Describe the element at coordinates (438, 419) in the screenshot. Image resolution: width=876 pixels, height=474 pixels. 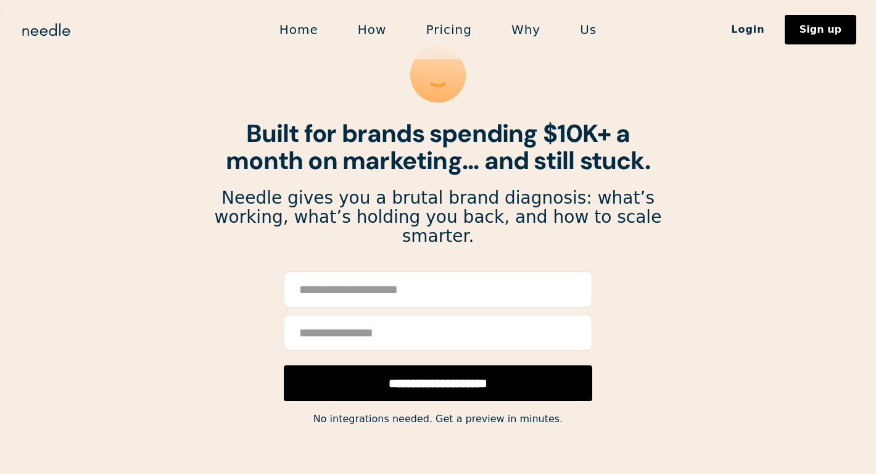
I see `div: No integrations needed. Get a preview in minutes.` at that location.